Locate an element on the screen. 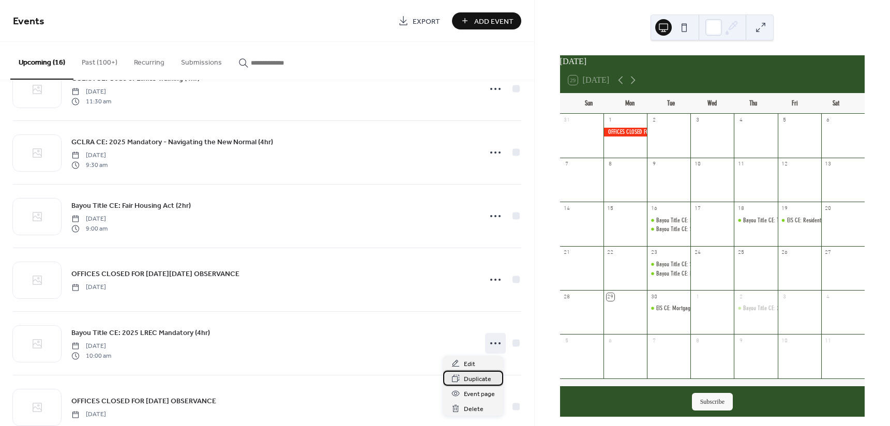 This screenshot has height=426, width=890. button: Subscribe is located at coordinates (712, 402).